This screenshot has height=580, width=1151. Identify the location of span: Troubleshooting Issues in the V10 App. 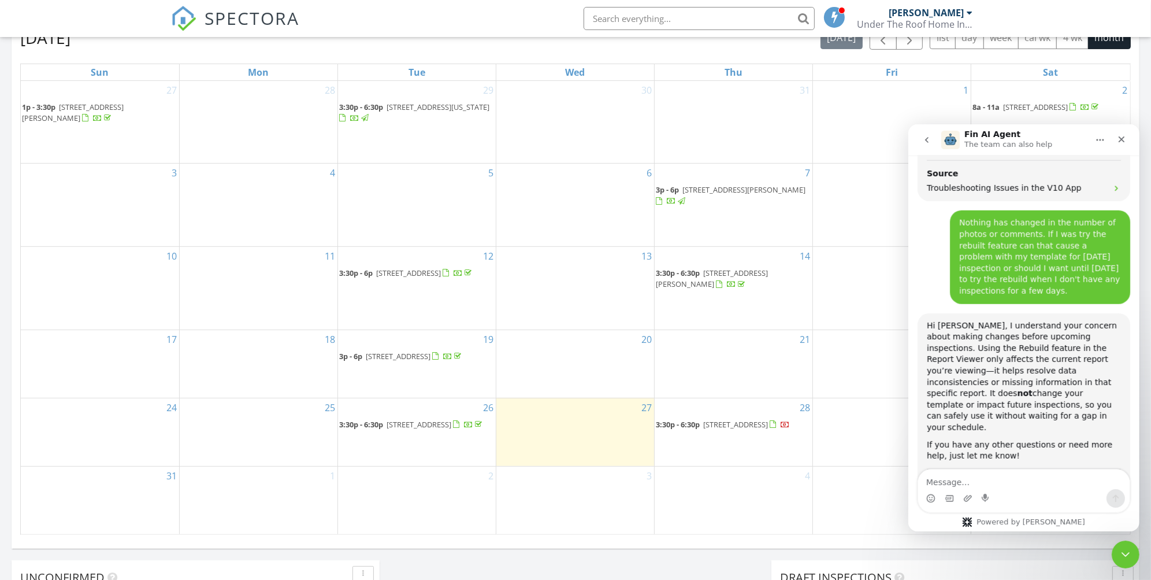
(95, 64).